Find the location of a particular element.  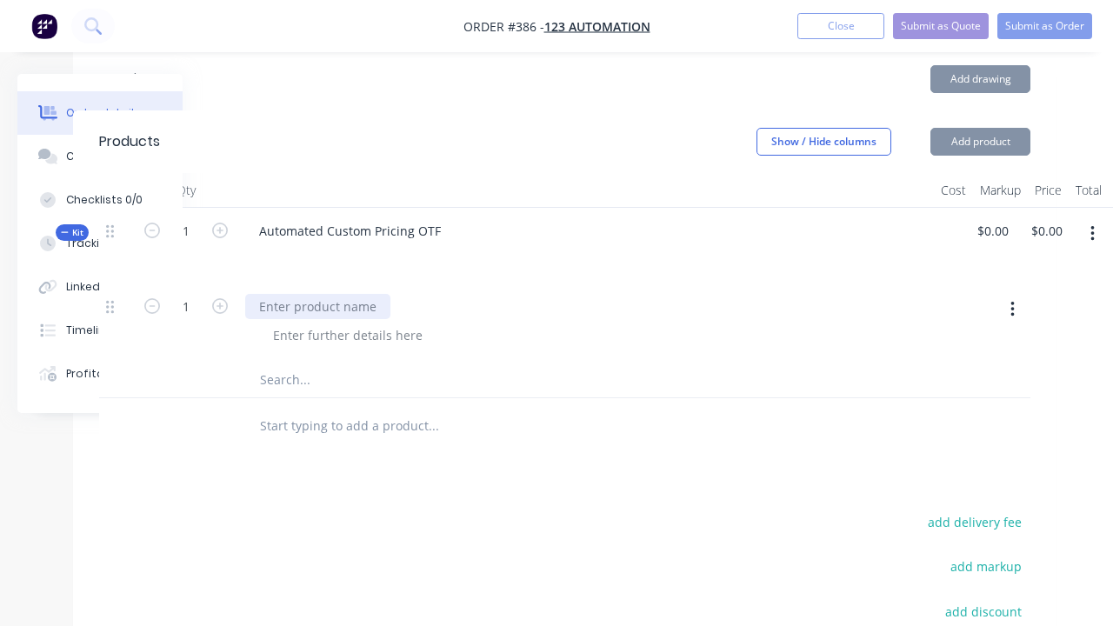

button: Profitability is located at coordinates (100, 374).